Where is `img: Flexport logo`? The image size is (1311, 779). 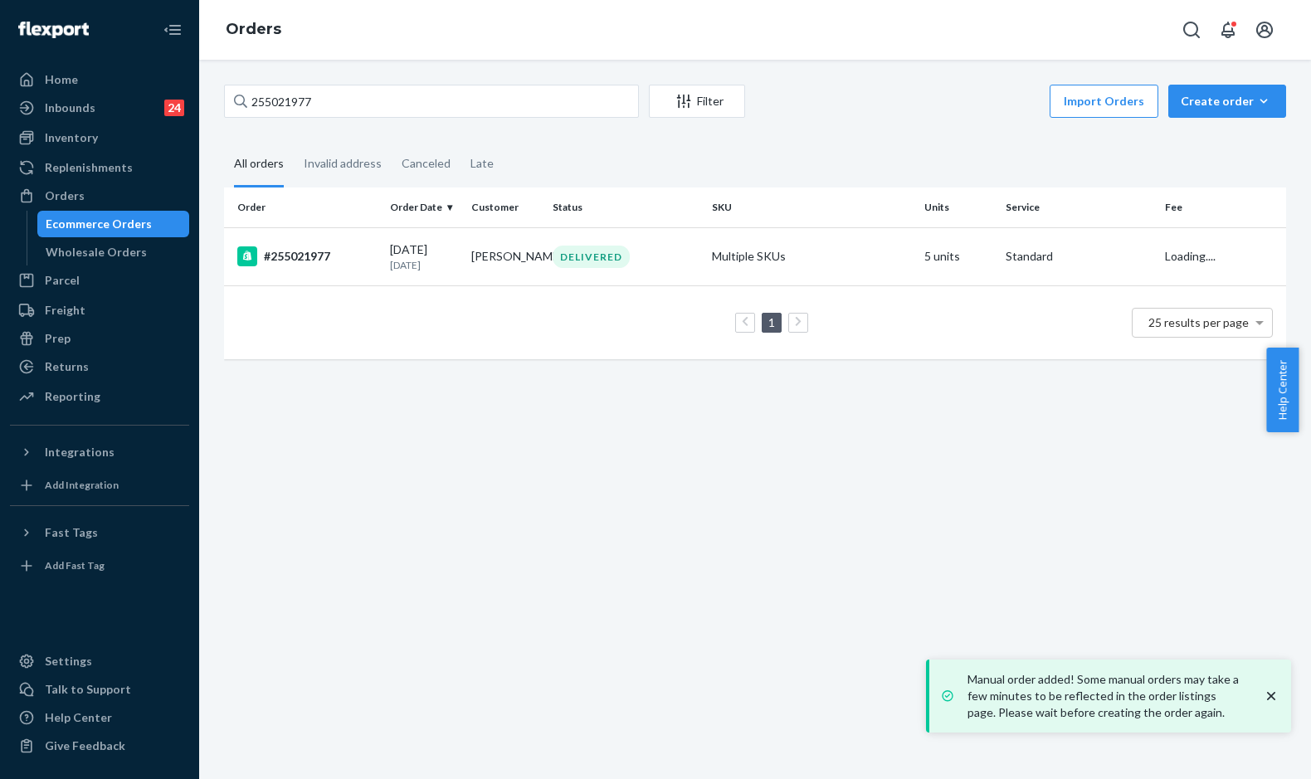 img: Flexport logo is located at coordinates (53, 30).